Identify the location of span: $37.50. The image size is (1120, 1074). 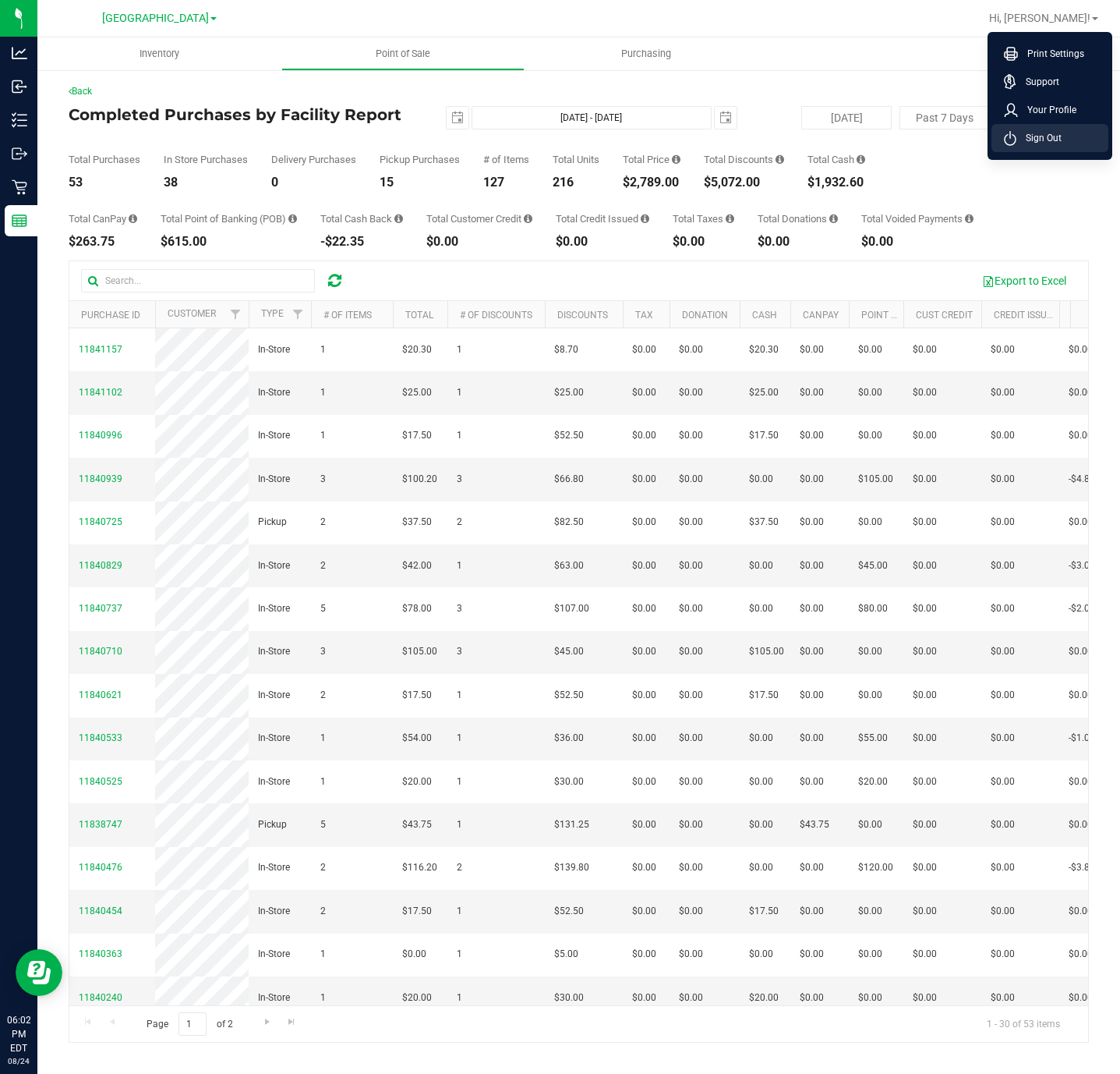
(417, 522).